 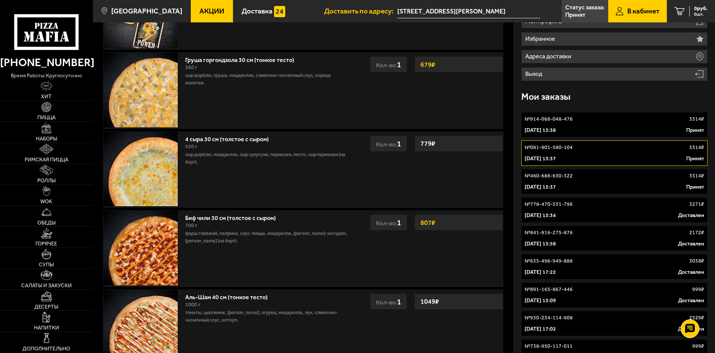 I want to click on p: № 738-950-117-011, so click(x=549, y=346).